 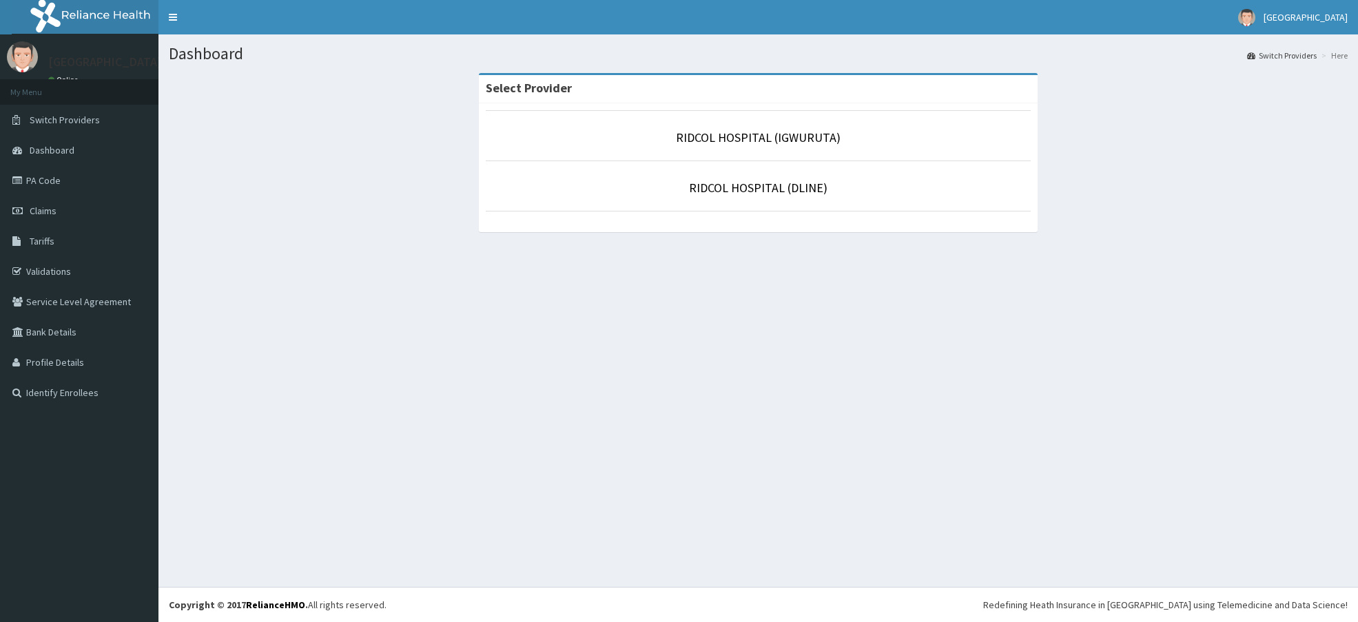 I want to click on span: Tariffs, so click(x=42, y=241).